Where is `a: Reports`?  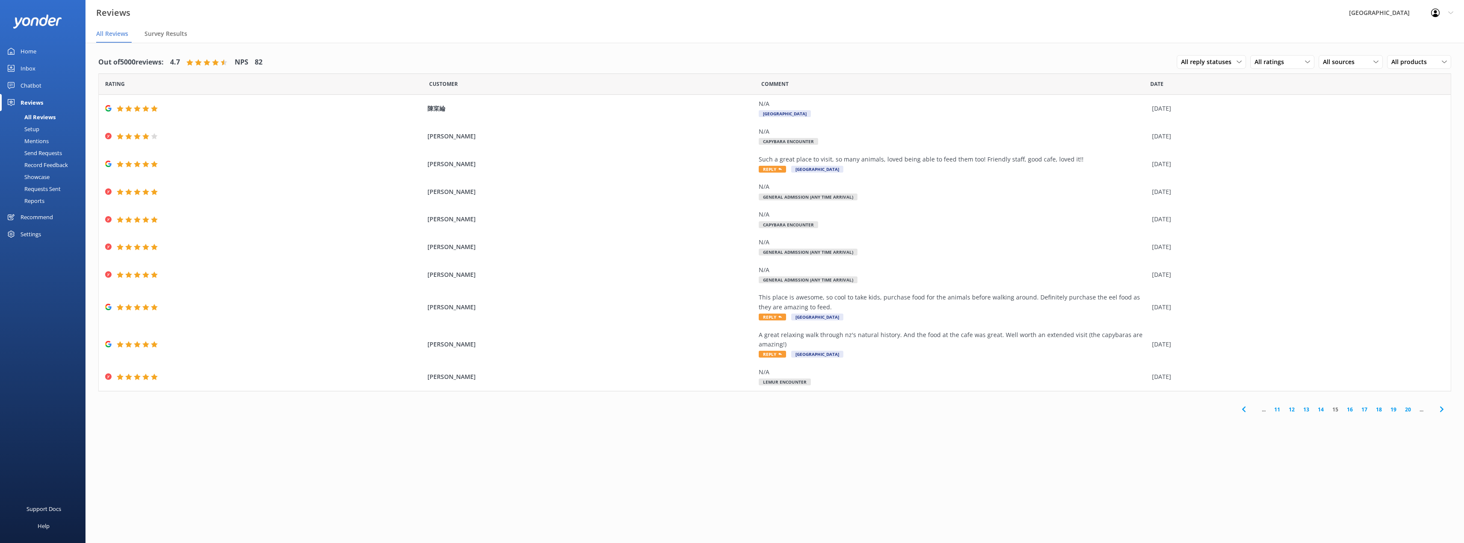
a: Reports is located at coordinates (45, 201).